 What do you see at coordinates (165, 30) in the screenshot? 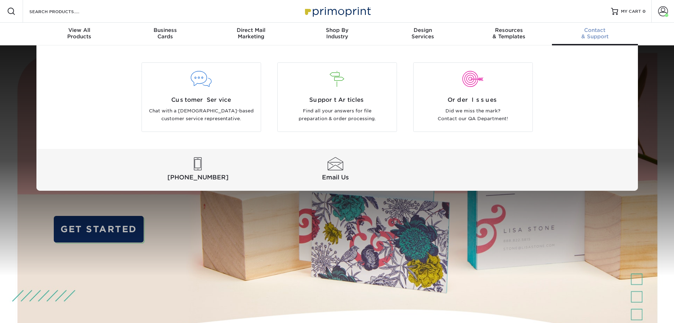
I see `span: Business` at bounding box center [165, 30].